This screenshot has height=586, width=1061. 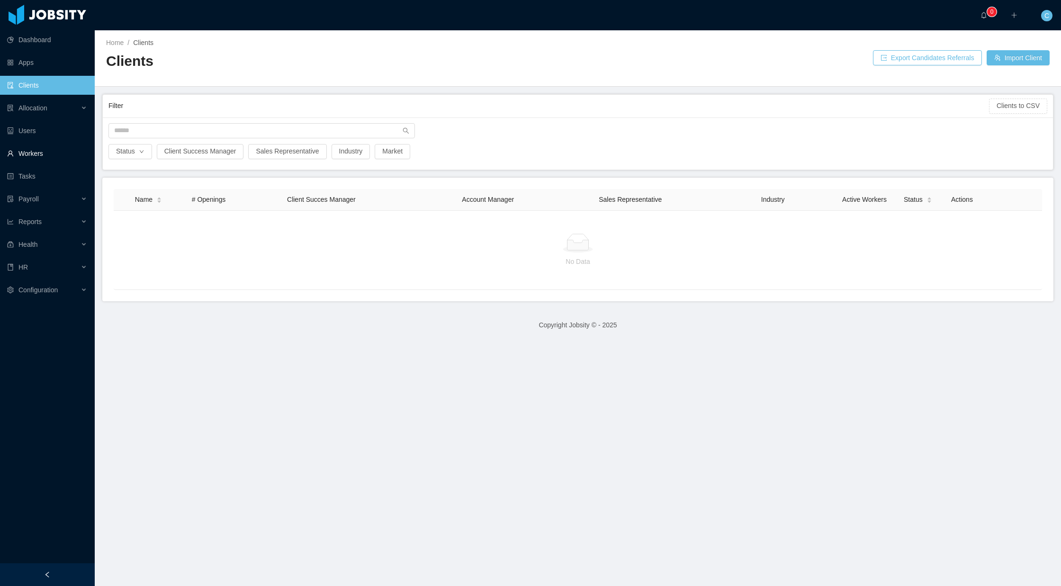 I want to click on i: icon: file-protect, so click(x=10, y=199).